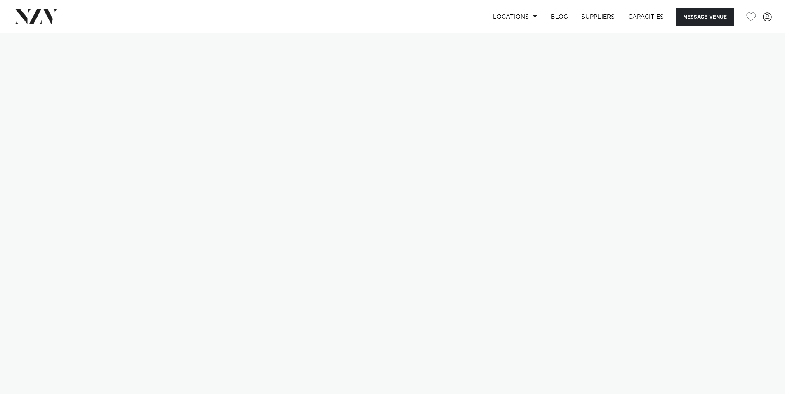  What do you see at coordinates (35, 17) in the screenshot?
I see `img: nzv-logo.png` at bounding box center [35, 17].